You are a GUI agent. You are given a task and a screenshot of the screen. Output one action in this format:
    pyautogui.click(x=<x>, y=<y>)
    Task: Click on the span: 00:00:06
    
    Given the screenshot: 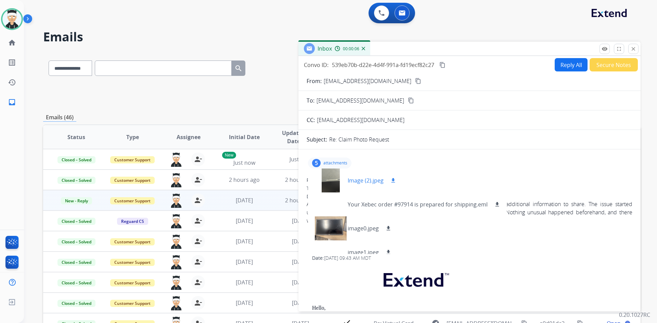 What is the action you would take?
    pyautogui.click(x=351, y=49)
    